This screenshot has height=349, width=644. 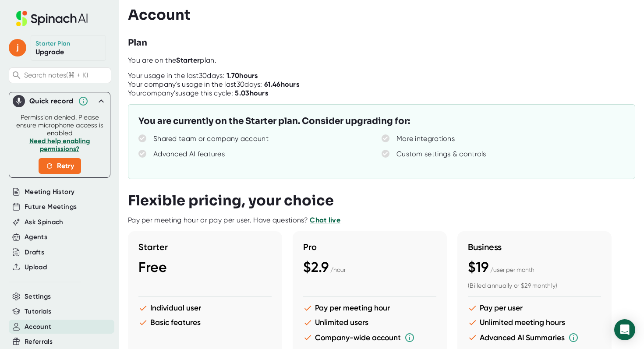 I want to click on div: Your usage in the last 30 days:, so click(x=193, y=76).